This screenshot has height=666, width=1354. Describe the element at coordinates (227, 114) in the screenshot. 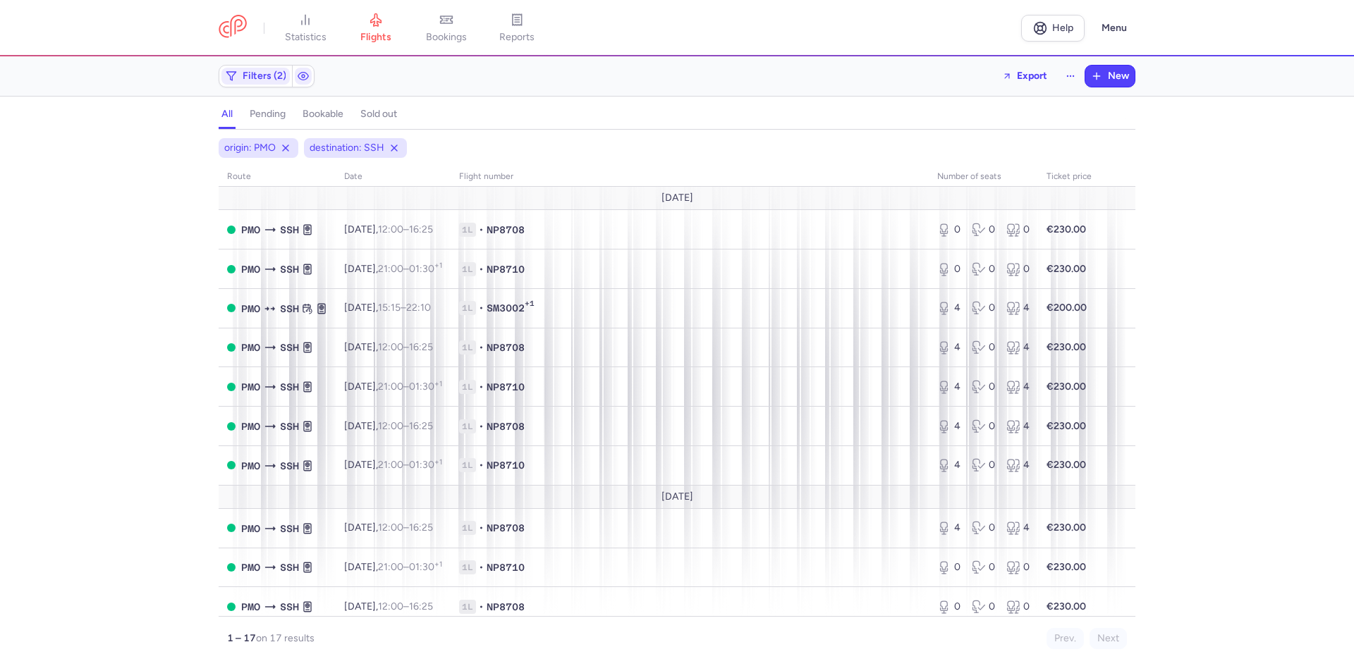

I see `h4: all` at that location.